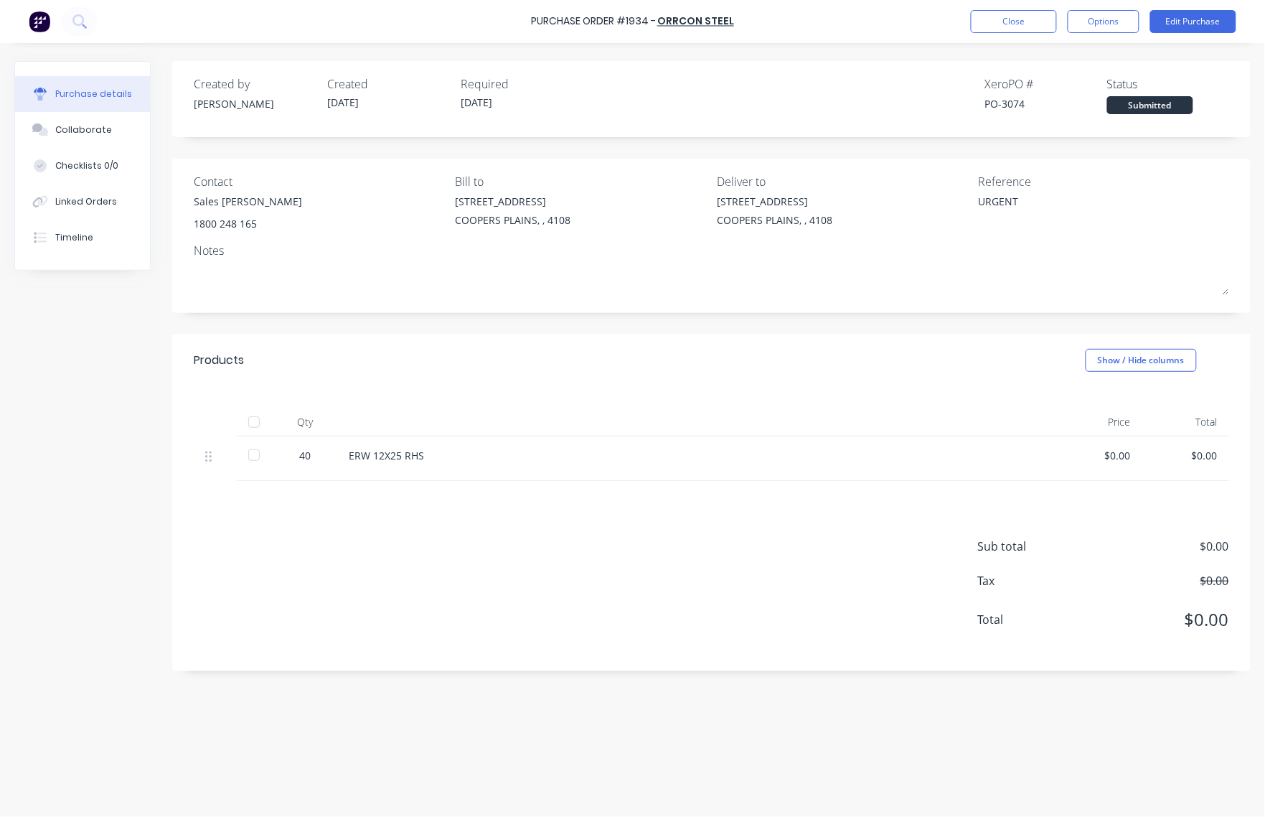 The image size is (1265, 817). Describe the element at coordinates (319, 182) in the screenshot. I see `div: Contact` at that location.